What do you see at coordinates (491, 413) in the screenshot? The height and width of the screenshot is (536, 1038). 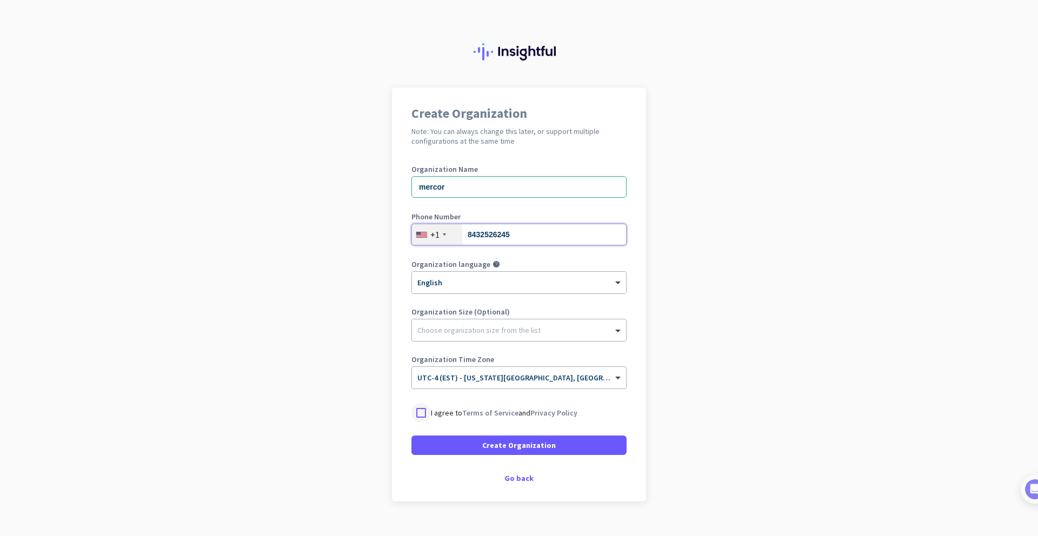 I see `a: Terms of Service` at bounding box center [491, 413].